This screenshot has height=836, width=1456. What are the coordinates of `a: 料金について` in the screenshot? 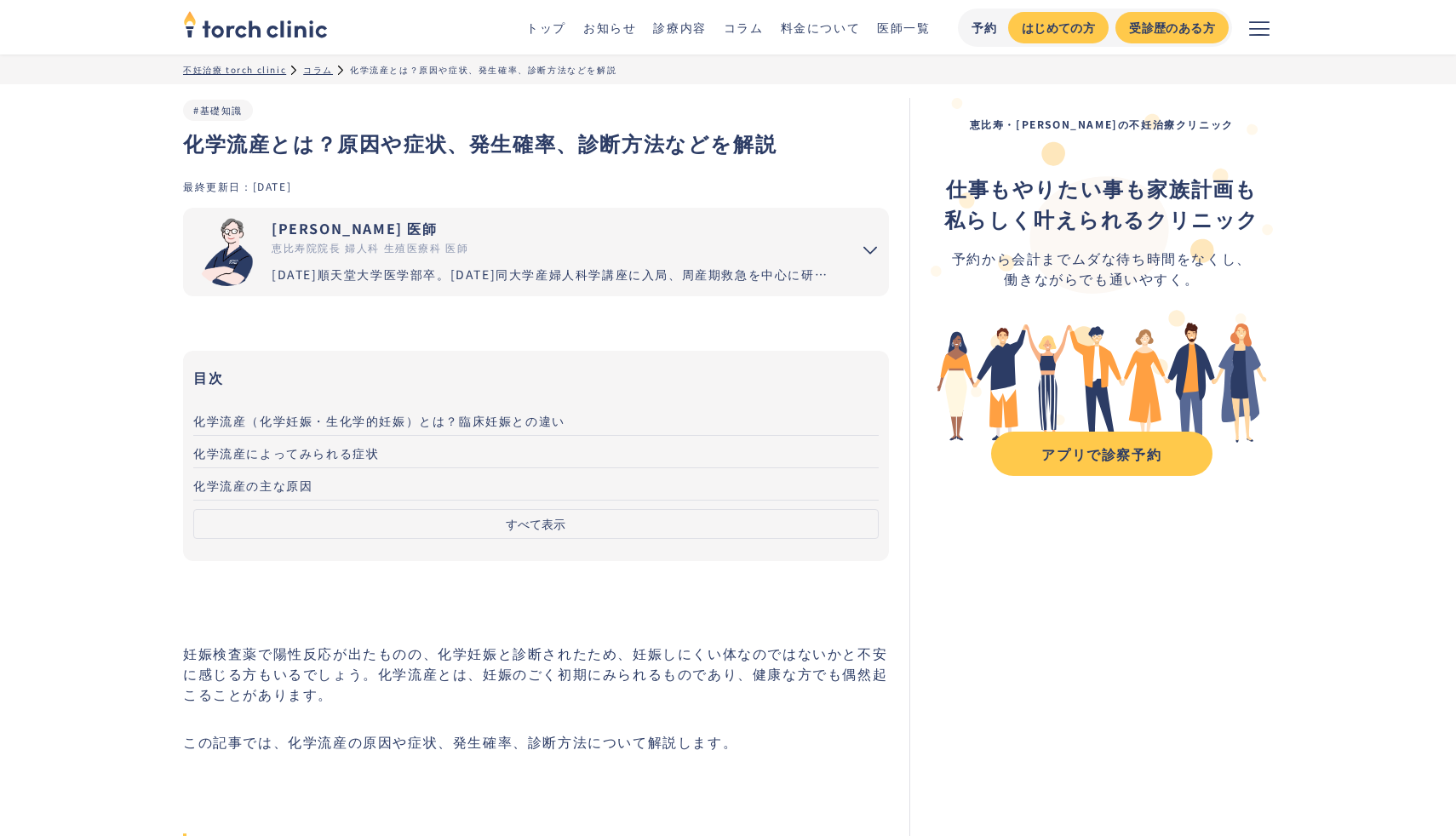 It's located at (820, 27).